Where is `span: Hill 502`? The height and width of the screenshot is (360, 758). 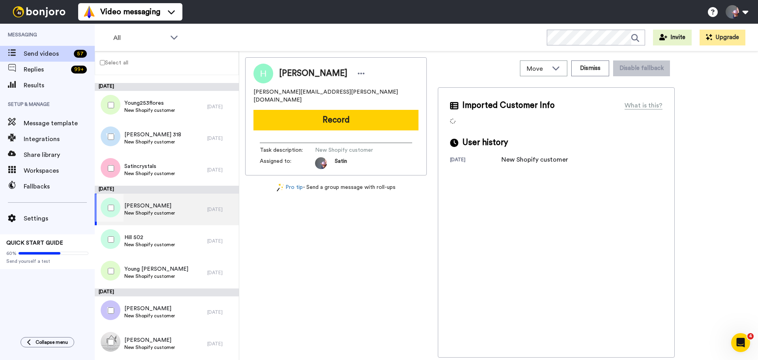 span: Hill 502 is located at coordinates (150, 237).